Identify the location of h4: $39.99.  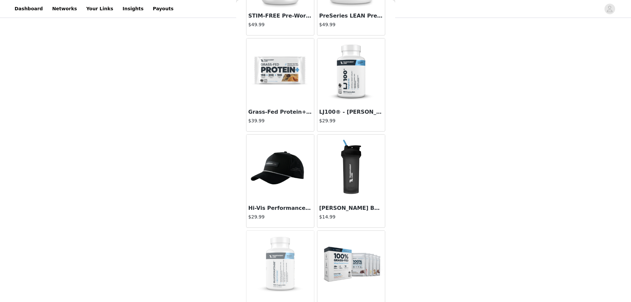
(280, 120).